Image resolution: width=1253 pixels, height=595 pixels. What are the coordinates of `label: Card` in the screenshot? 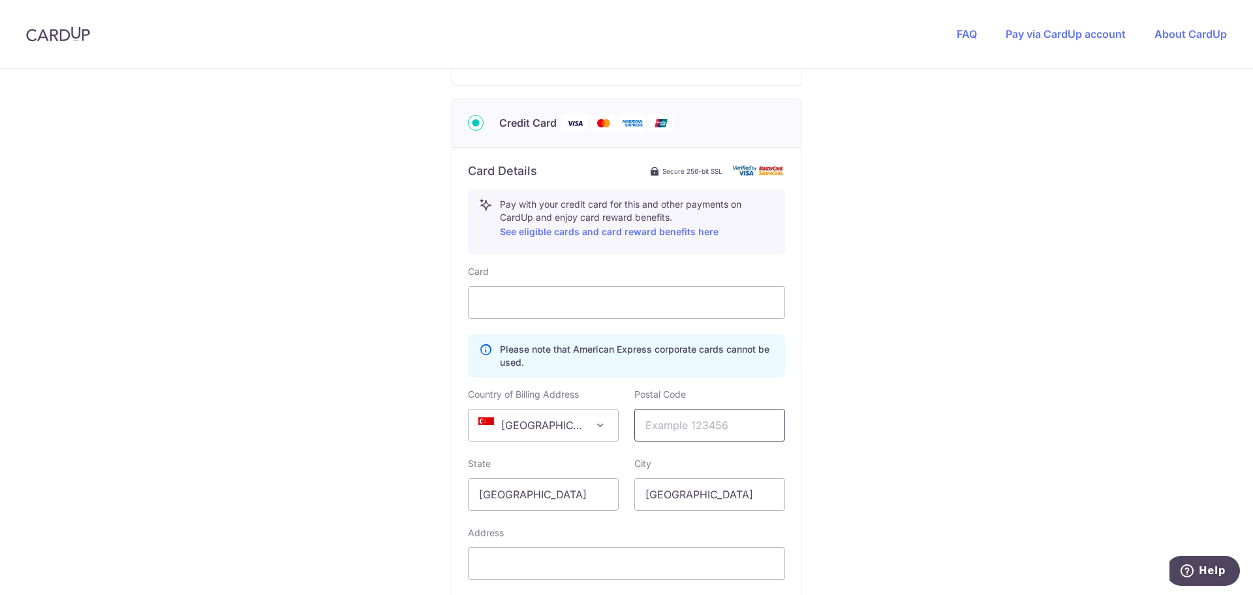 It's located at (479, 272).